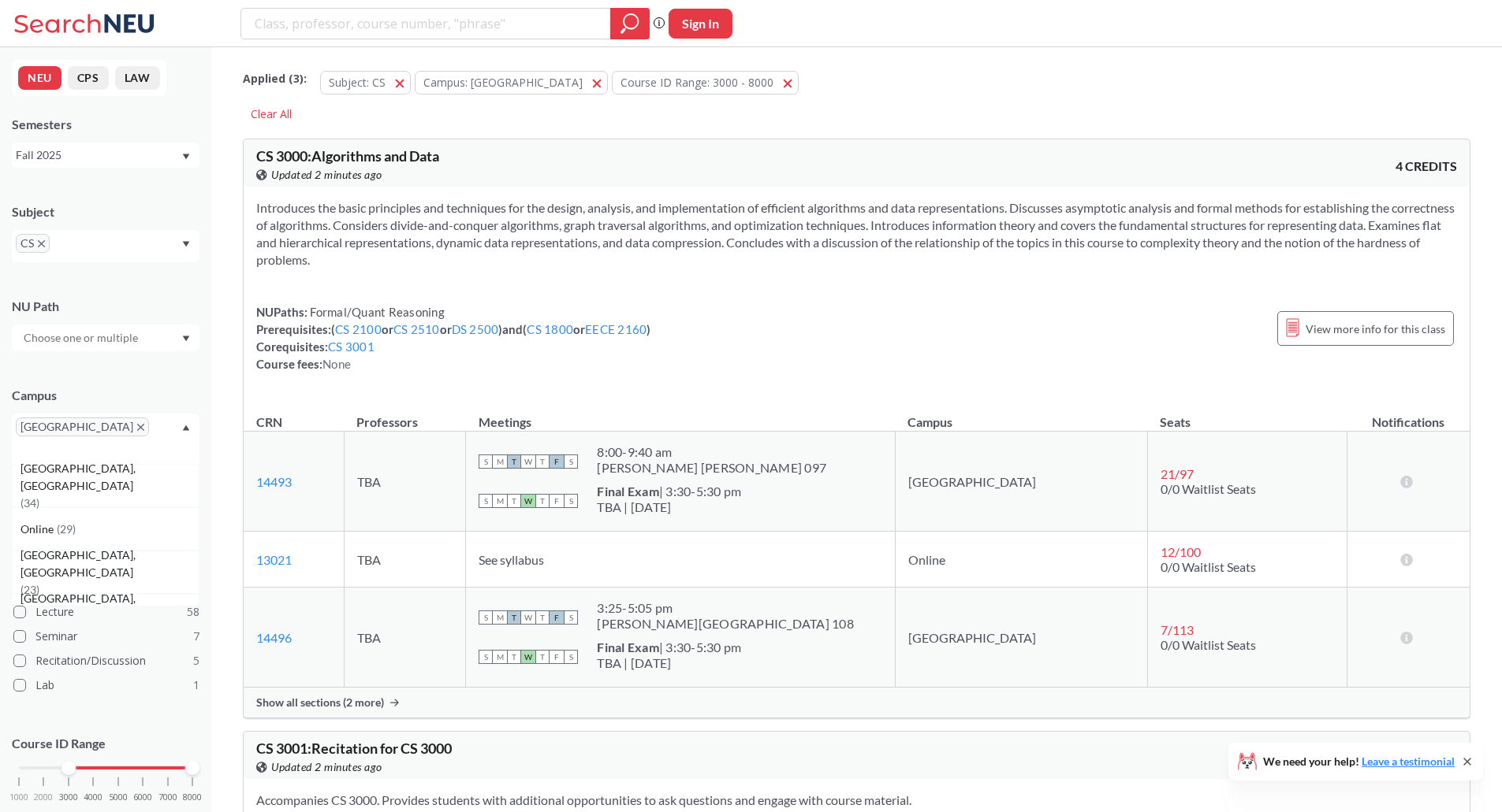  Describe the element at coordinates (197, 637) in the screenshot. I see `span: 7` at that location.